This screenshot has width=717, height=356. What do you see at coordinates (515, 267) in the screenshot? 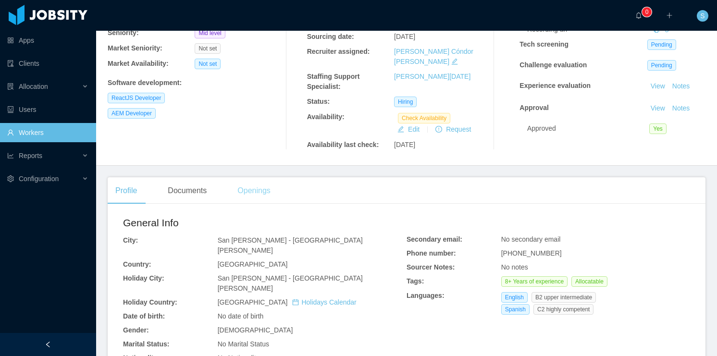
I see `span: No notes` at bounding box center [515, 267].